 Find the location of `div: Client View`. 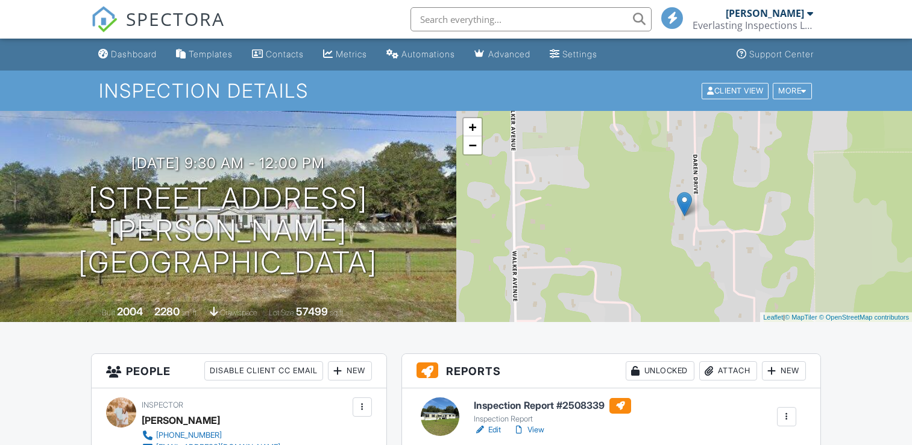

div: Client View is located at coordinates (735, 90).